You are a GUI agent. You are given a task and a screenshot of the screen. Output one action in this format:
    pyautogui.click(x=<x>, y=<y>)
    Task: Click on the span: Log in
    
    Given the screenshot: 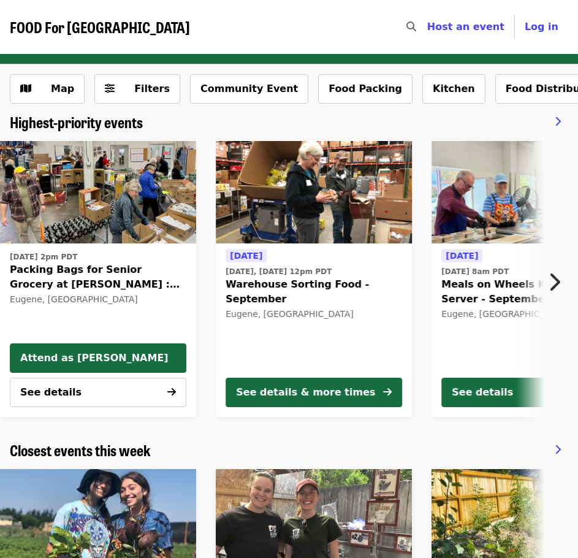 What is the action you would take?
    pyautogui.click(x=541, y=26)
    